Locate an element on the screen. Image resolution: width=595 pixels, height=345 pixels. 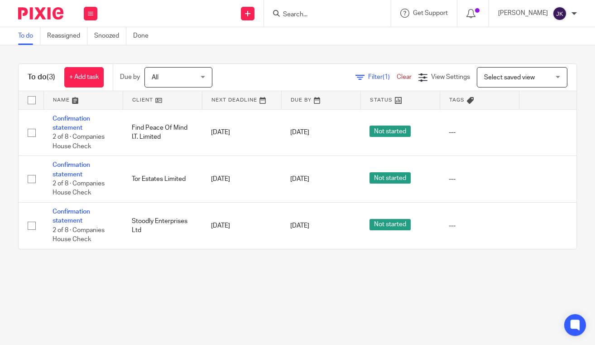
td: Stoodly Enterprises Ltd is located at coordinates (162, 225).